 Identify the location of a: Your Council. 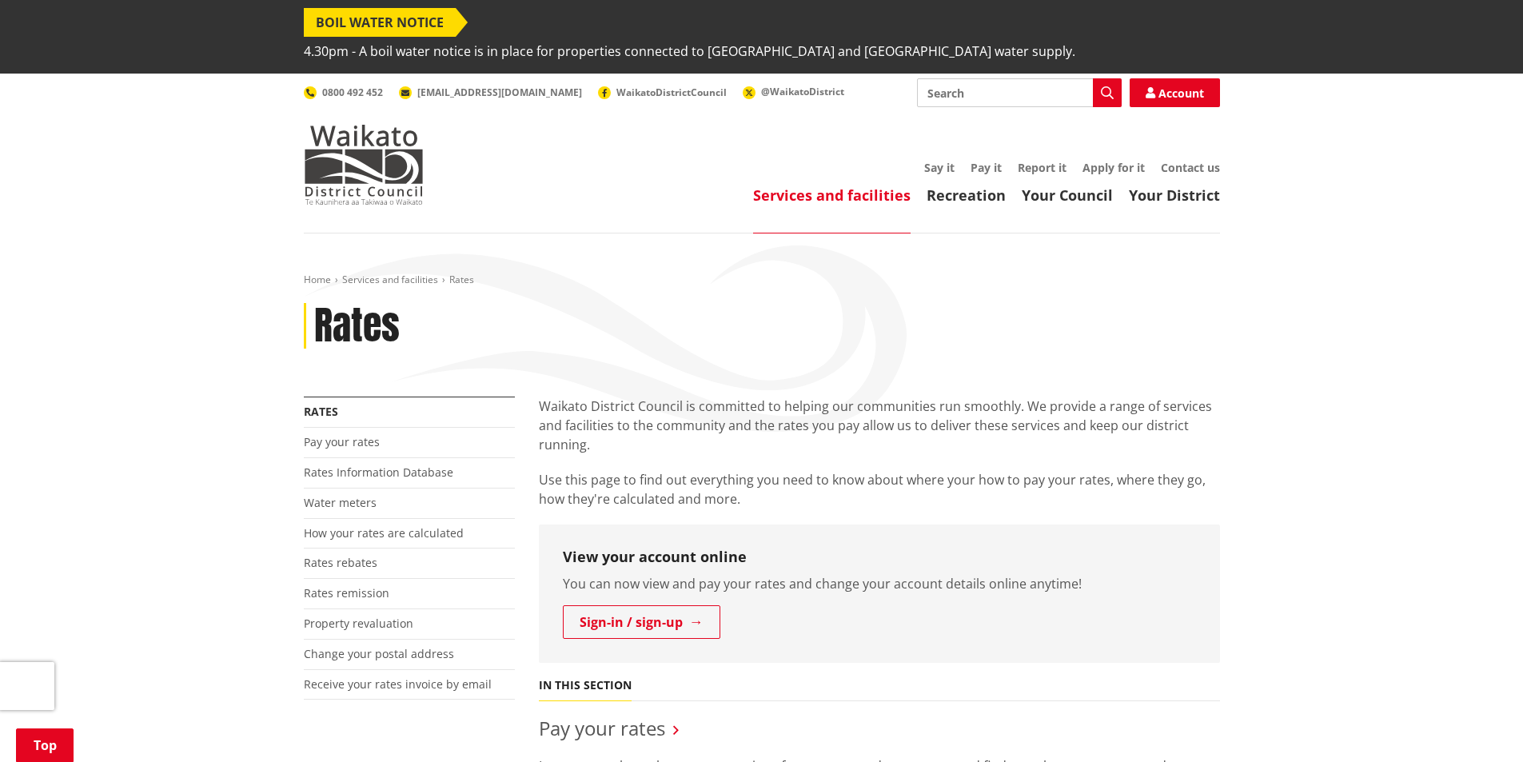
(1067, 195).